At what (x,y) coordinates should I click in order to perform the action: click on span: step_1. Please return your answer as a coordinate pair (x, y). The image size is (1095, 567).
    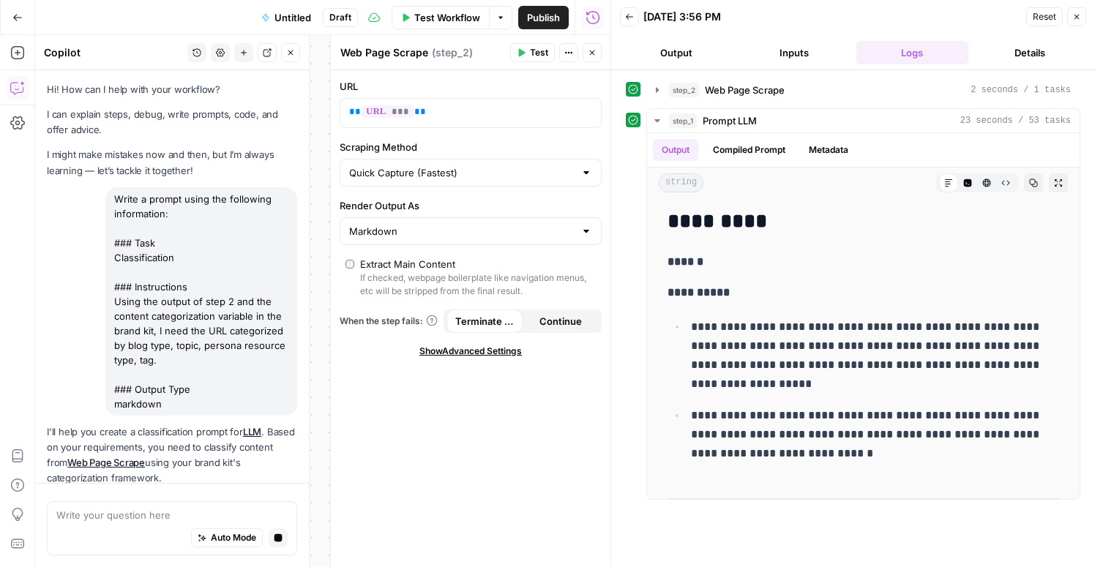
    Looking at the image, I should click on (683, 121).